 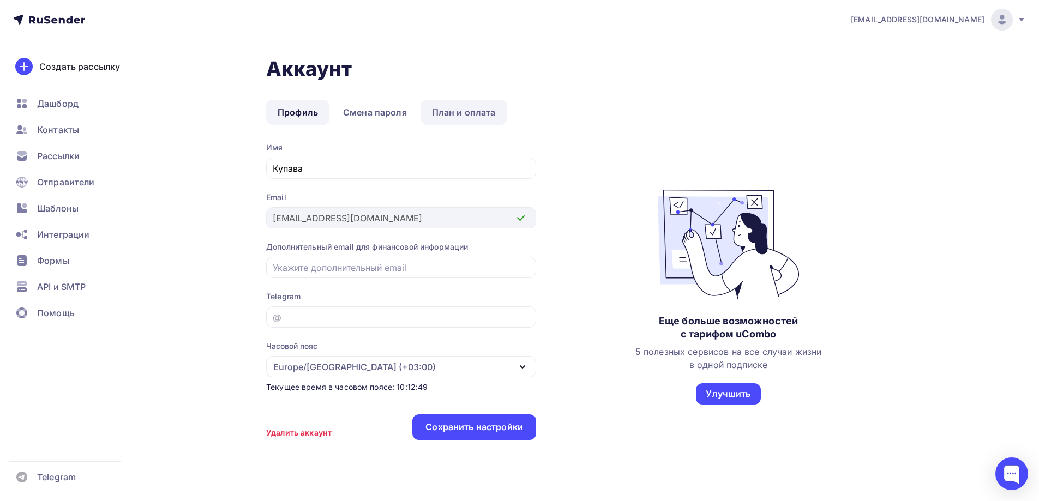 I want to click on span: Рассылки, so click(x=58, y=156).